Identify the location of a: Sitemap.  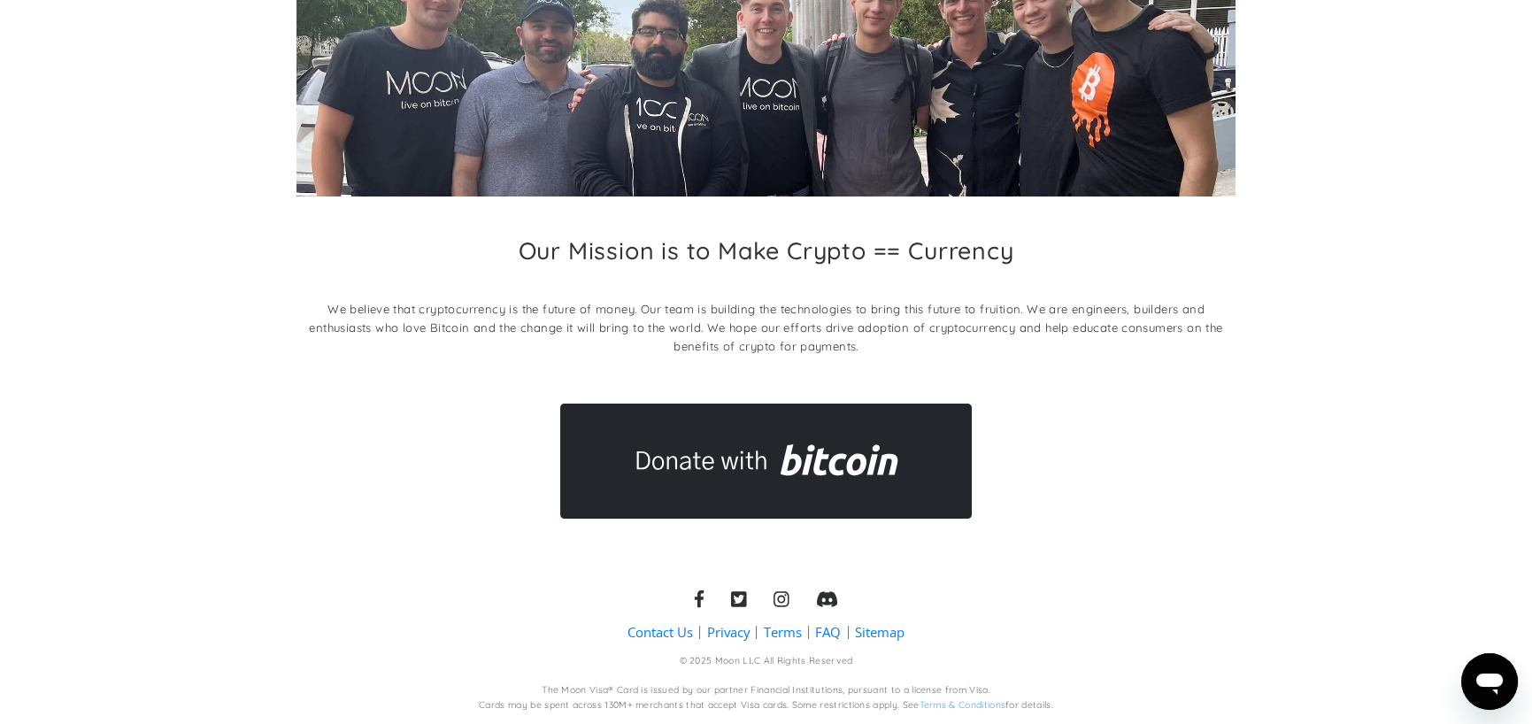
(880, 632).